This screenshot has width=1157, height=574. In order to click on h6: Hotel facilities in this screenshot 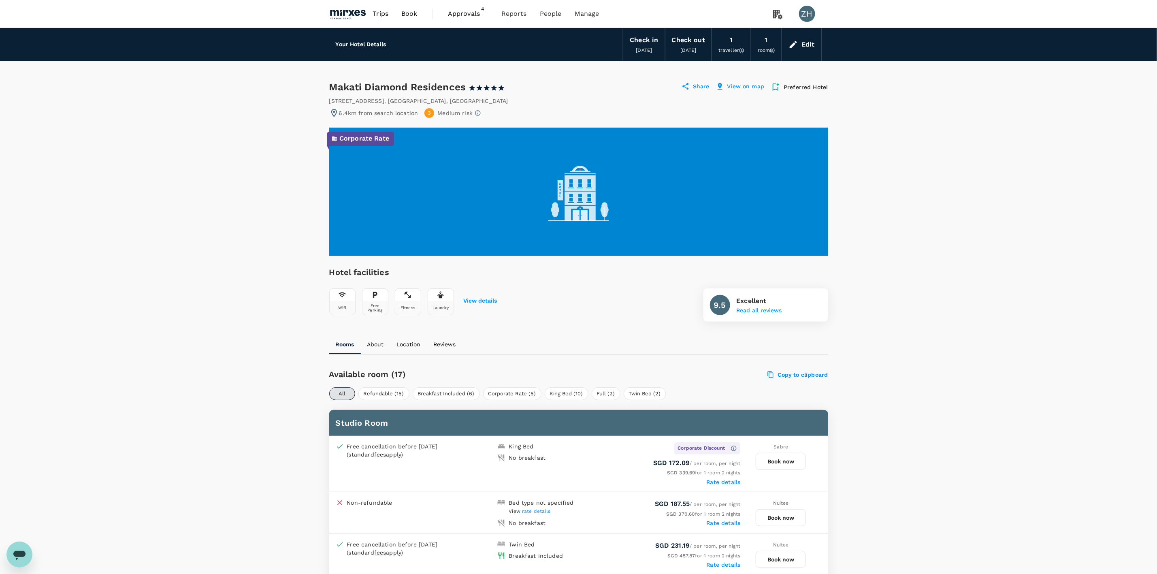, I will do `click(413, 272)`.